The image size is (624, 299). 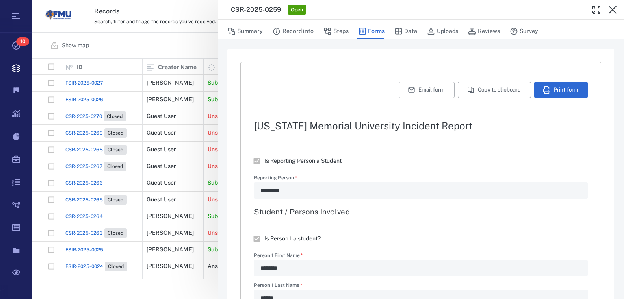 What do you see at coordinates (613, 10) in the screenshot?
I see `button: Close` at bounding box center [613, 10].